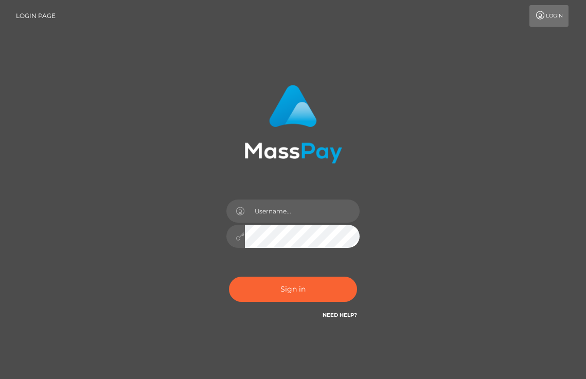 The width and height of the screenshot is (586, 379). I want to click on a: Login Page, so click(35, 16).